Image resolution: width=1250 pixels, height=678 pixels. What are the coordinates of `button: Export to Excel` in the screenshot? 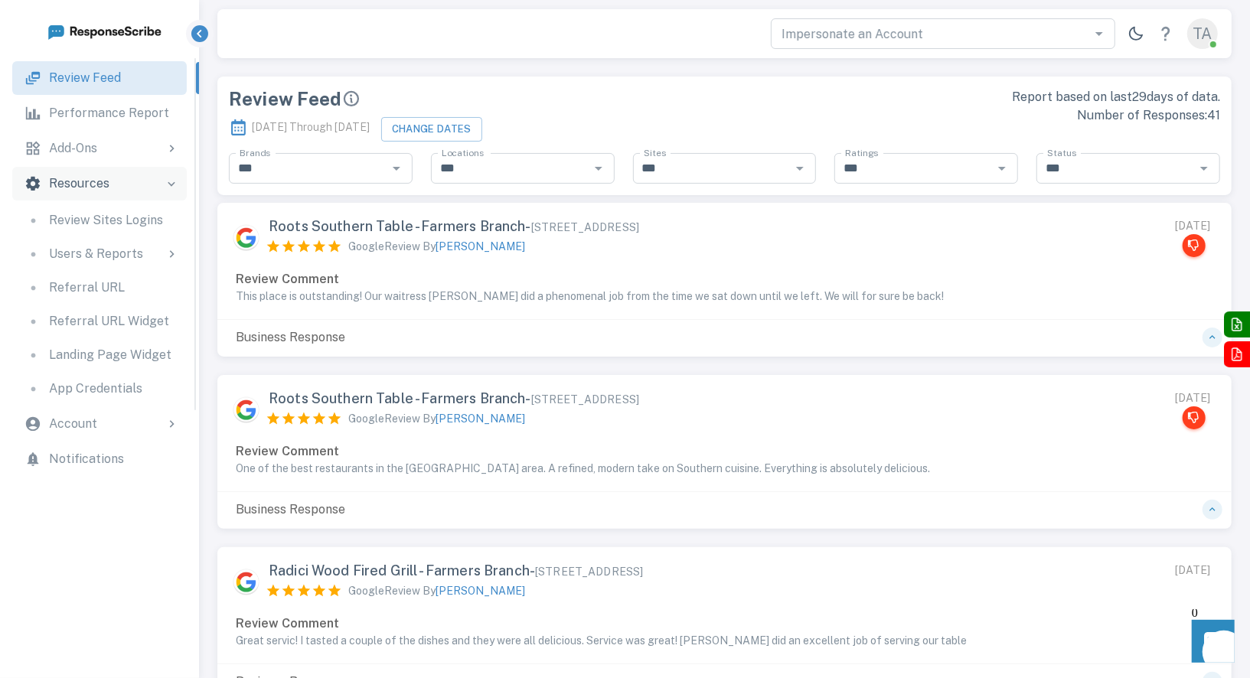 It's located at (1237, 325).